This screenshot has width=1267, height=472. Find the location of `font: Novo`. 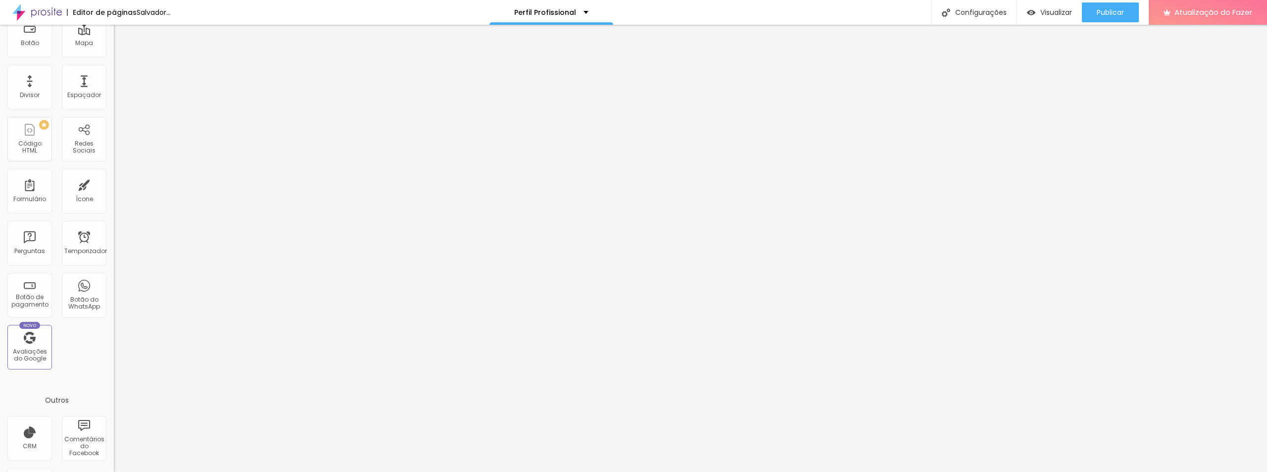

font: Novo is located at coordinates (30, 325).